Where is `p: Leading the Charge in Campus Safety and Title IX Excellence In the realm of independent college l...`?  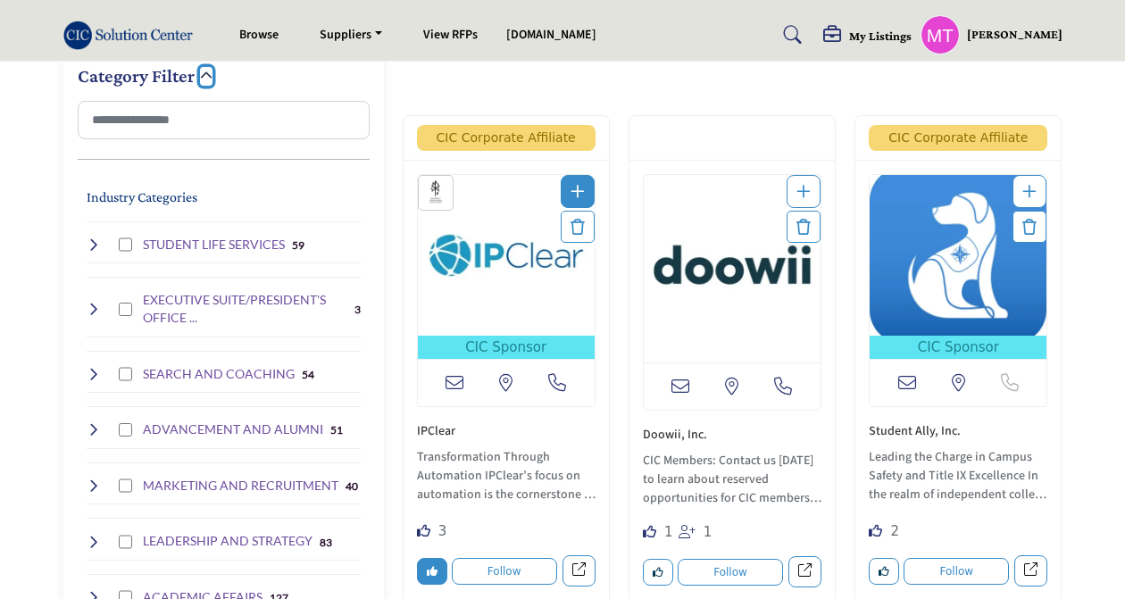
p: Leading the Charge in Campus Safety and Title IX Excellence In the realm of independent college l... is located at coordinates (958, 478).